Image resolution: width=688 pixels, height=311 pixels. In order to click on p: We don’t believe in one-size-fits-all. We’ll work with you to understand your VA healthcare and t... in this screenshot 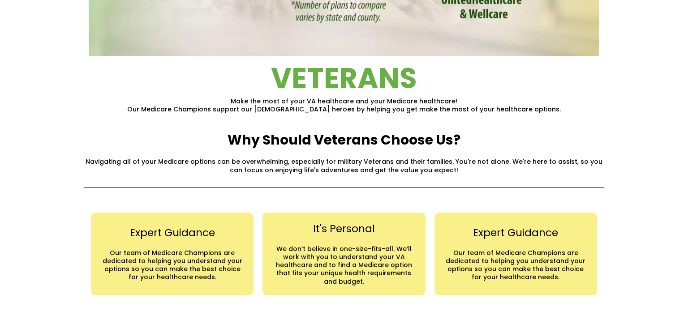, I will do `click(344, 265)`.